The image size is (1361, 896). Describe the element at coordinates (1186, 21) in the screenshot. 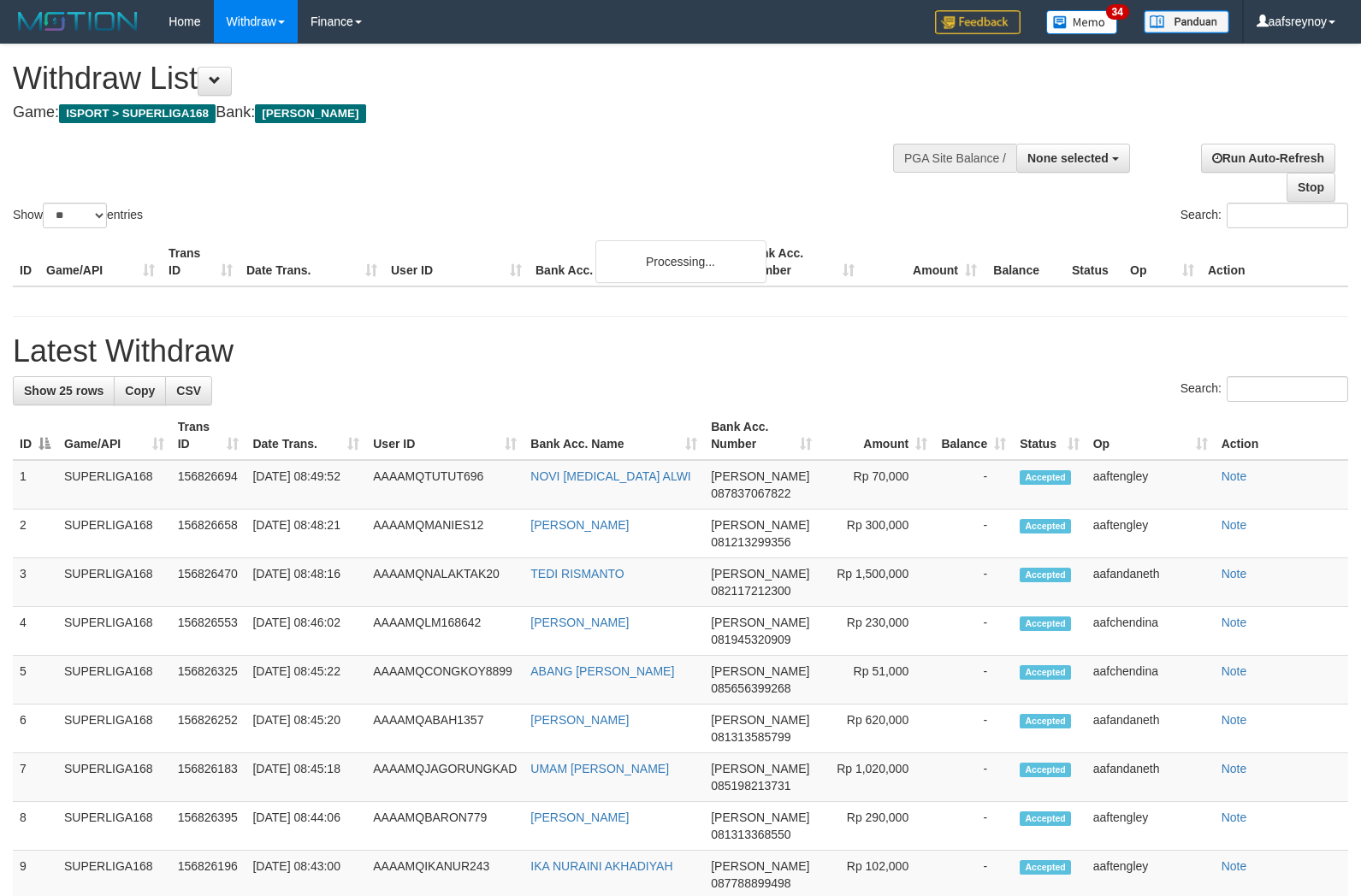

I see `img: panduan.png` at that location.